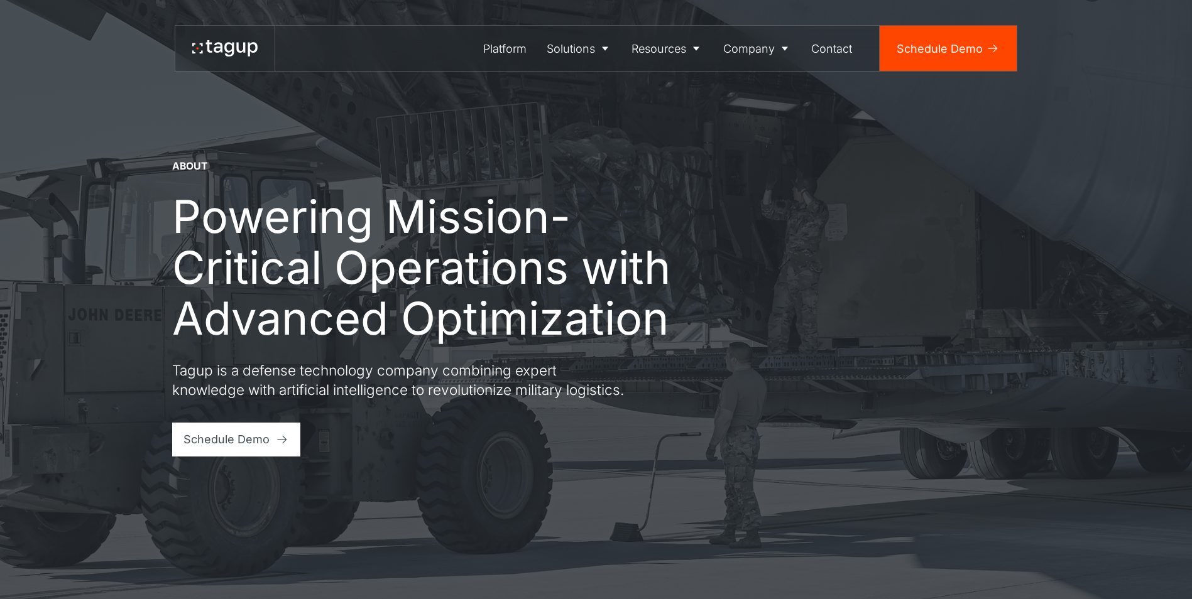 The image size is (1192, 599). Describe the element at coordinates (579, 48) in the screenshot. I see `a: Solutions` at that location.